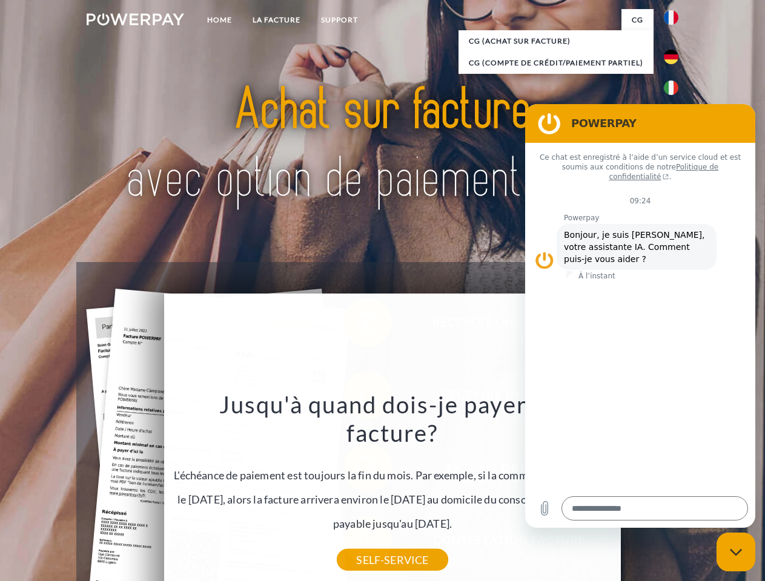 The width and height of the screenshot is (765, 581). What do you see at coordinates (139, 73) in the screenshot?
I see `svg: (s’ouvre dans un nouvel onglet)` at bounding box center [139, 73].